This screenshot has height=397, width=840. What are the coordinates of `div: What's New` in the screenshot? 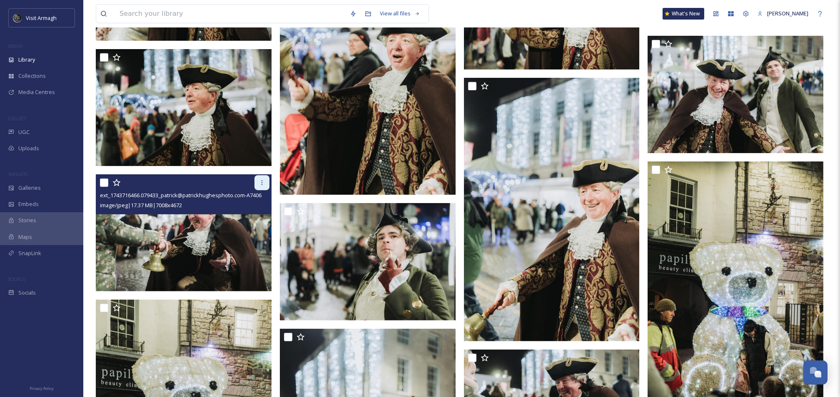 It's located at (683, 14).